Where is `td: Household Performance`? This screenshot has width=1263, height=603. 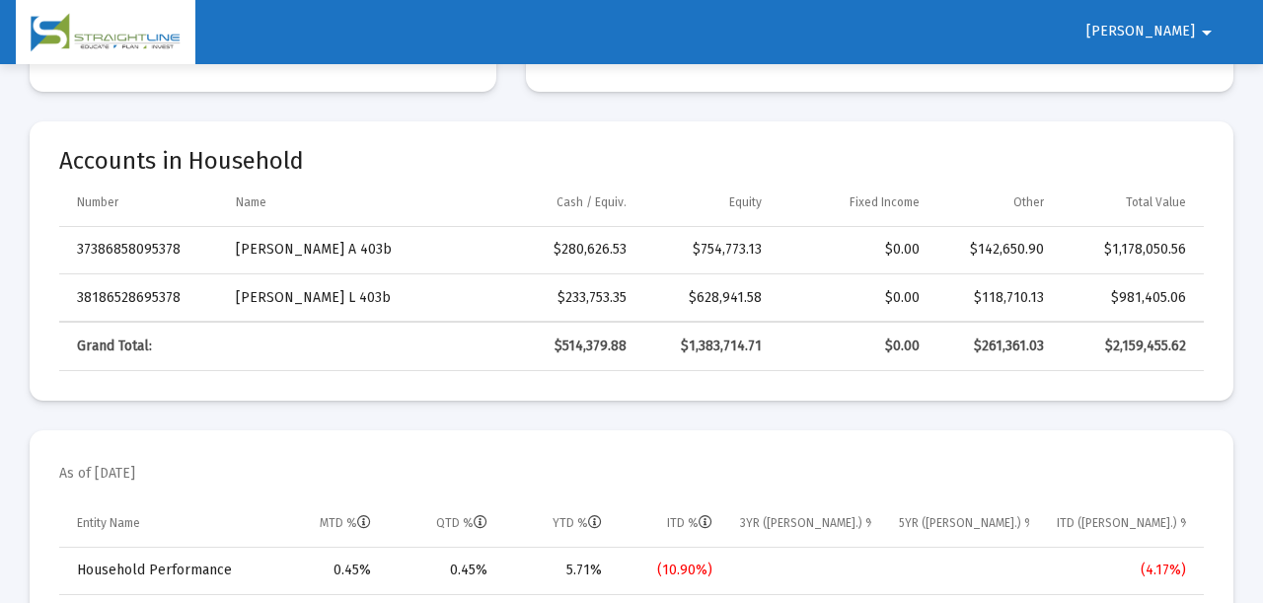
td: Household Performance is located at coordinates (163, 572).